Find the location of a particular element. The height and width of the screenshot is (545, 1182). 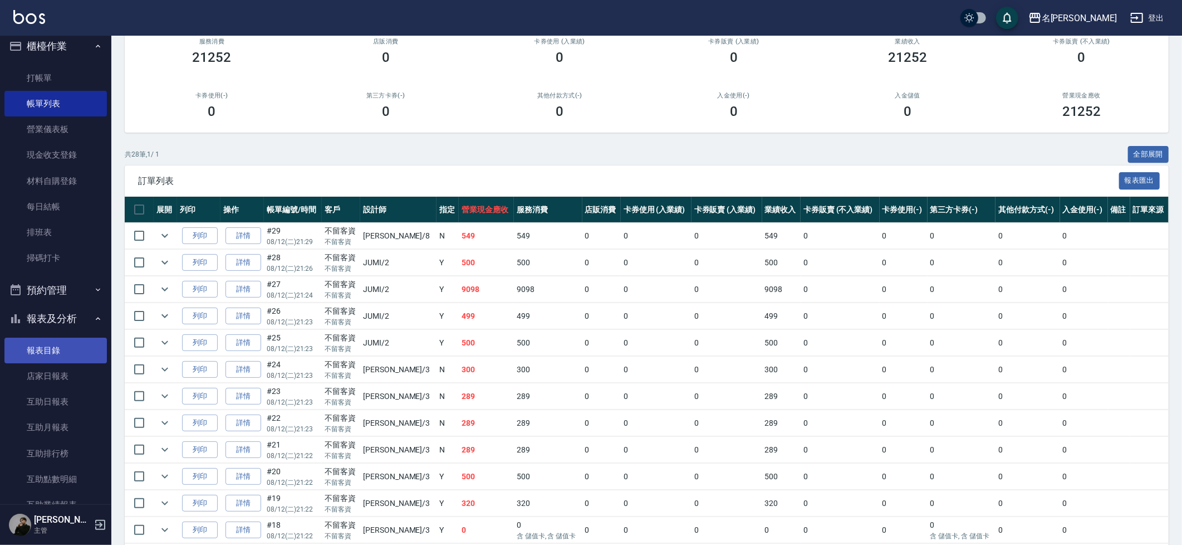

td: #18 is located at coordinates (293, 530).